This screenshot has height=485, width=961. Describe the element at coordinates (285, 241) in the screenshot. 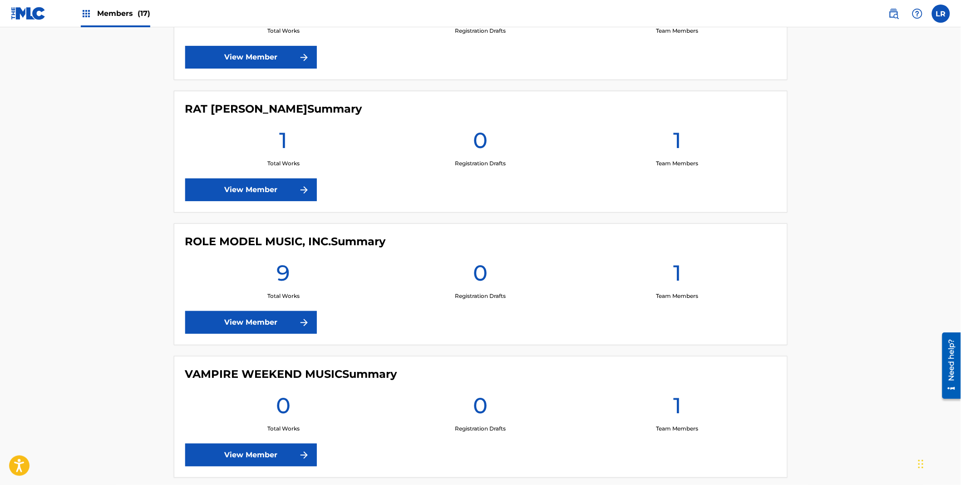

I see `h4: ROLE MODEL MUSIC, INC.` at that location.